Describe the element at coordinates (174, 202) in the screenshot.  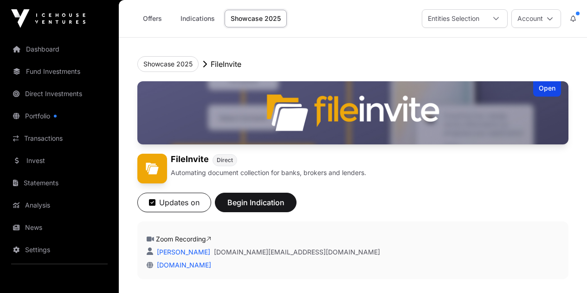
I see `button: Updates on` at that location.